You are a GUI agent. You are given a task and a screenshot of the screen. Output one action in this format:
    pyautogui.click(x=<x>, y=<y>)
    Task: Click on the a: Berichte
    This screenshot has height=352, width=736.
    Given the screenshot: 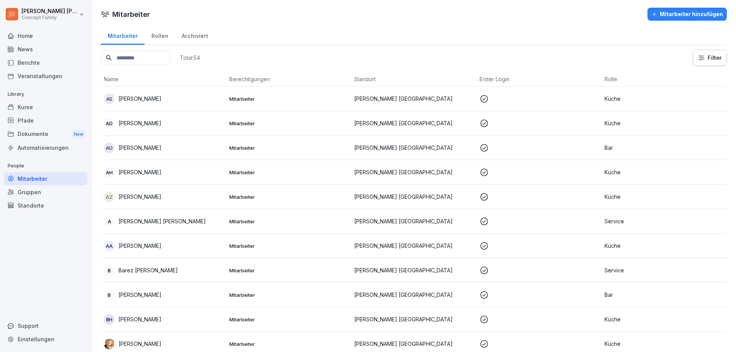 What is the action you would take?
    pyautogui.click(x=46, y=62)
    